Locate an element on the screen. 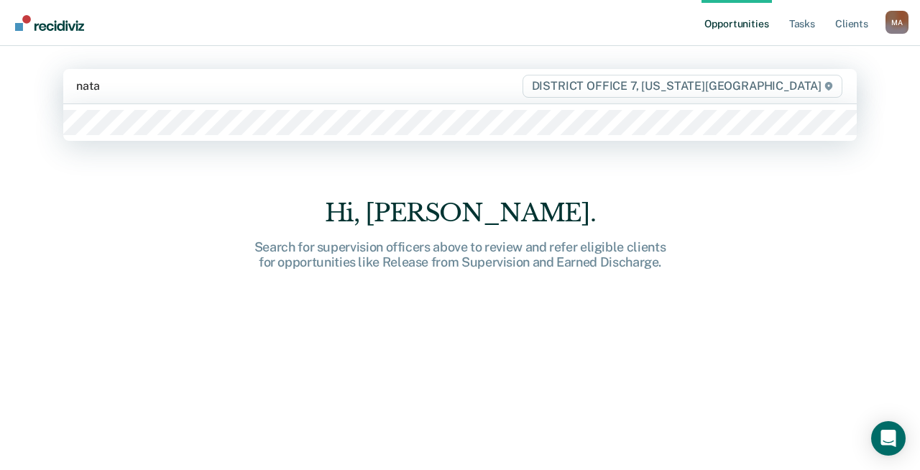 The image size is (920, 470). div: Search for supervision officers above to review and refer eligible clients for opportunities like... is located at coordinates (460, 254).